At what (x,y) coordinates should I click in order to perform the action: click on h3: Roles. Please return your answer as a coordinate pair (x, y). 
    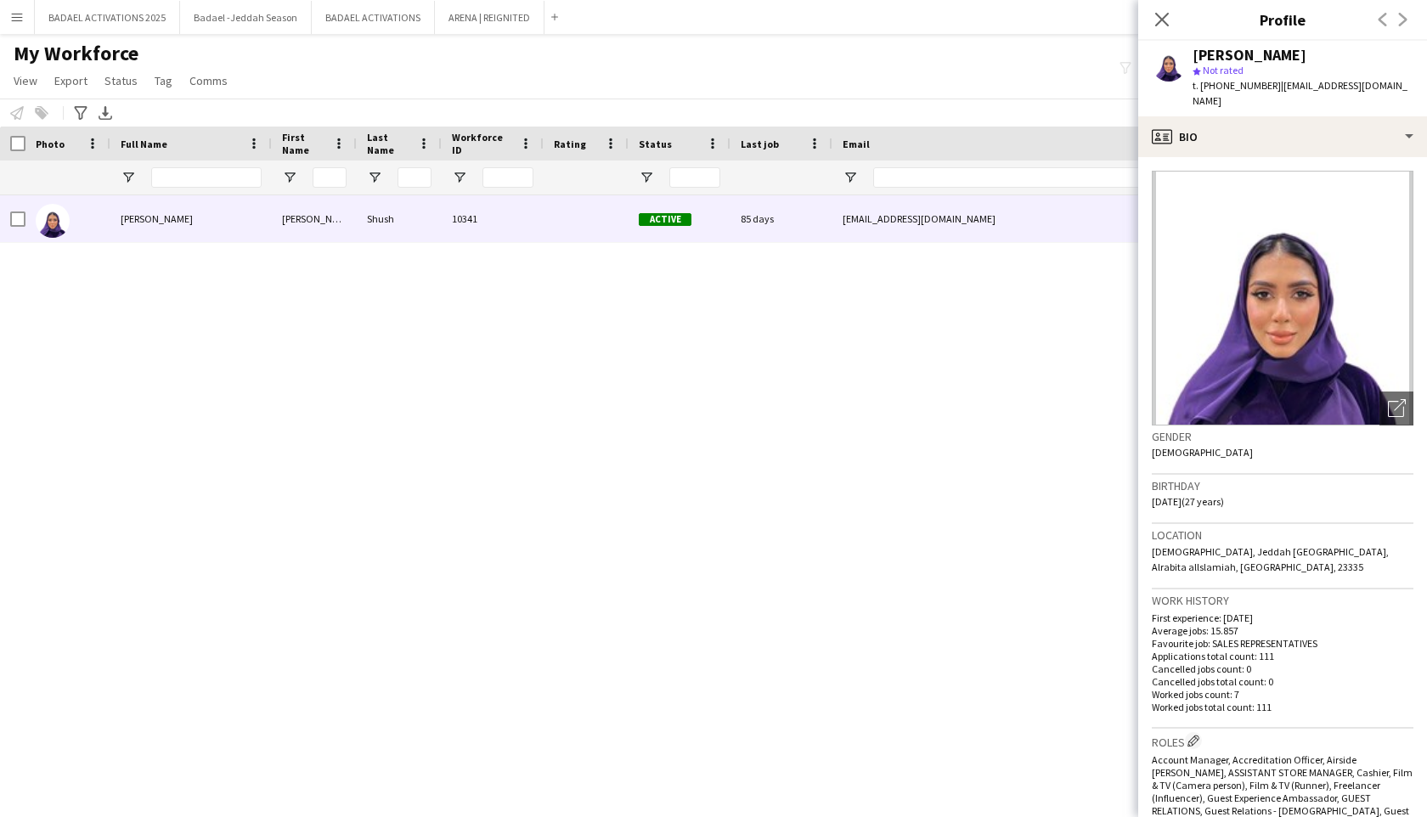
    Looking at the image, I should click on (1283, 741).